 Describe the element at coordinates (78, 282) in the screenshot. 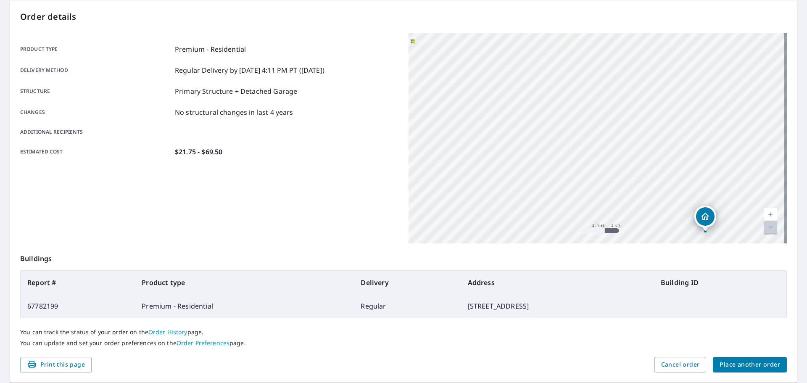

I see `th: Report #` at that location.